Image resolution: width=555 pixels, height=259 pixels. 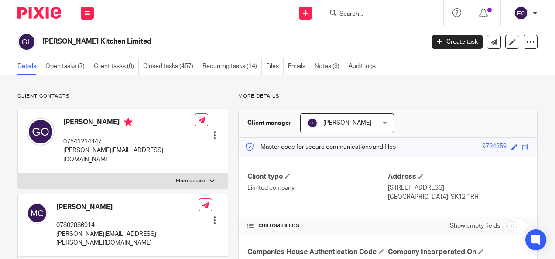 I want to click on div: 9784859, so click(x=494, y=147).